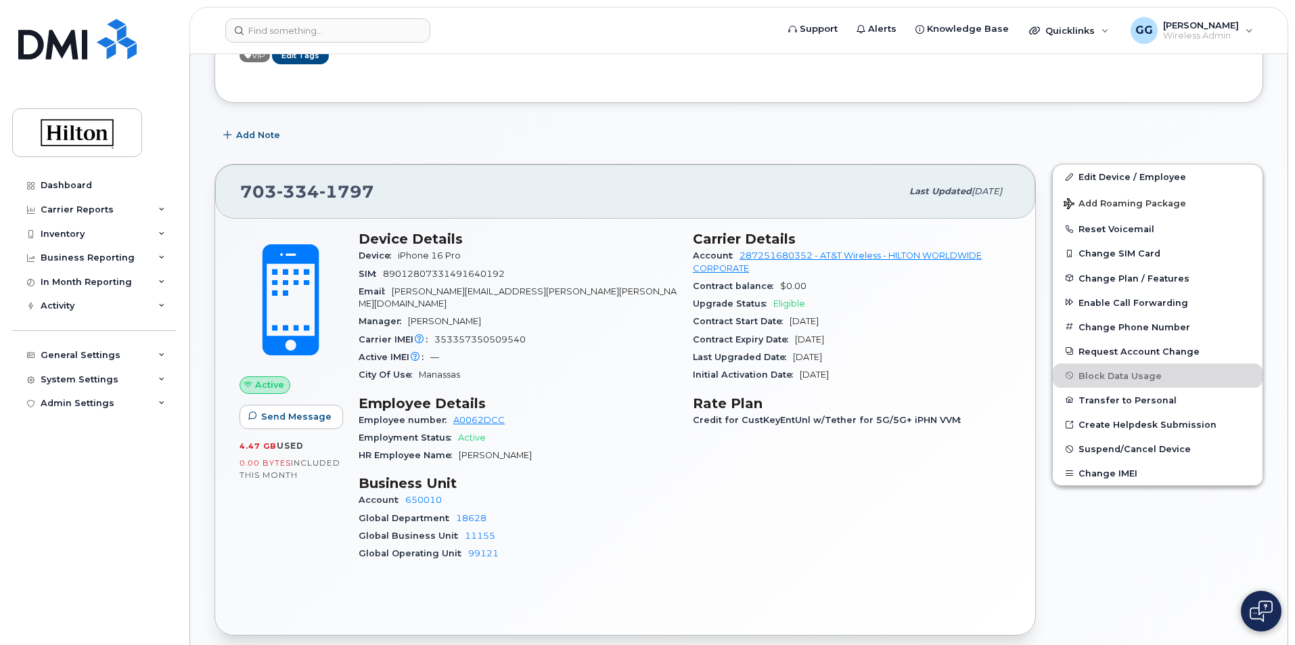 The height and width of the screenshot is (645, 1295). Describe the element at coordinates (346, 191) in the screenshot. I see `span: 1797` at that location.